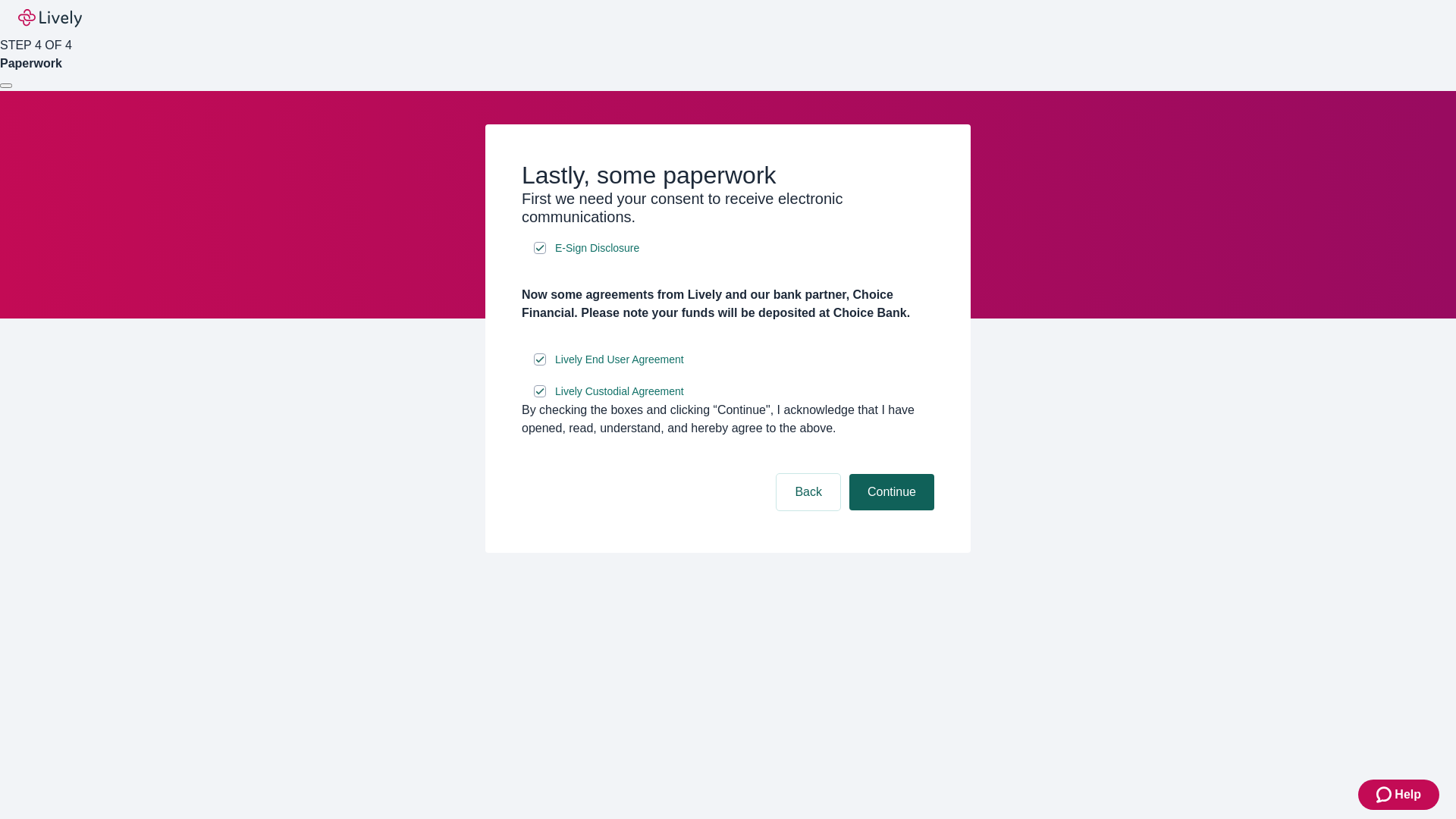 The height and width of the screenshot is (819, 1456). Describe the element at coordinates (728, 175) in the screenshot. I see `h2: Lastly, some paperwork` at that location.